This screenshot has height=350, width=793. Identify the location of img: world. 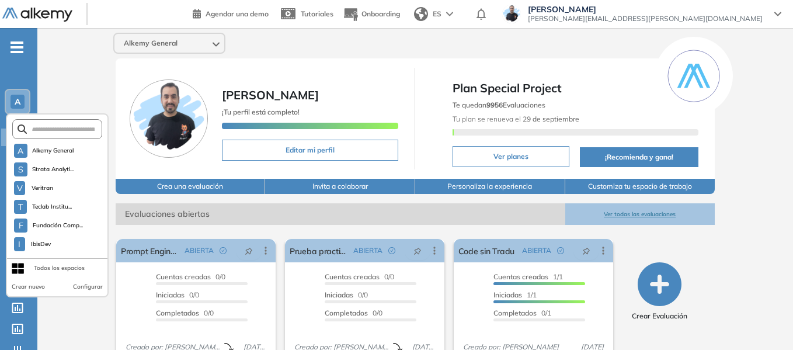
(421, 14).